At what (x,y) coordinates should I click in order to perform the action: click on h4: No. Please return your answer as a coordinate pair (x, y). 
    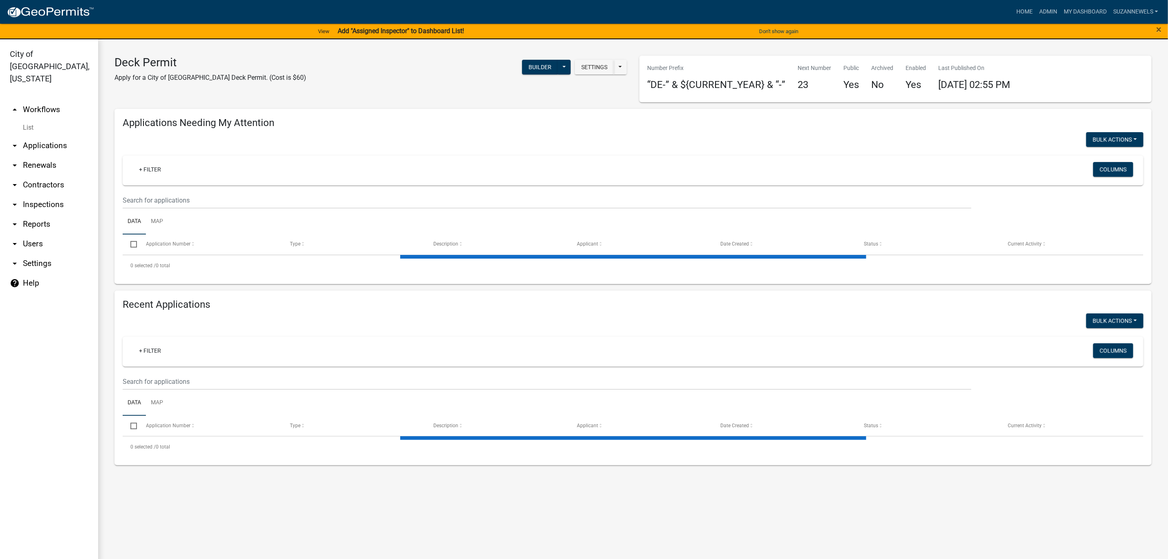
    Looking at the image, I should click on (883, 85).